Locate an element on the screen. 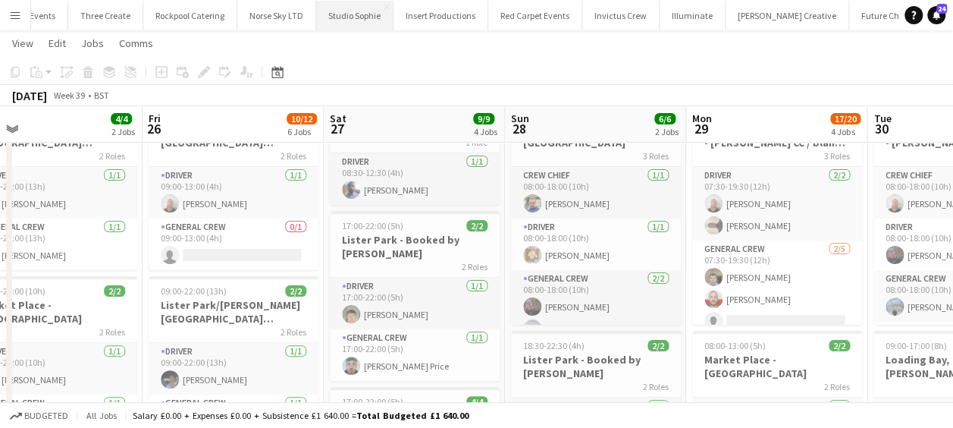  div: BST is located at coordinates (102, 95).